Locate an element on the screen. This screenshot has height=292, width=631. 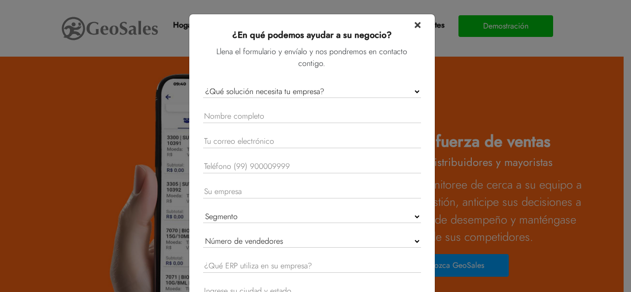
font: Llena el formulario y envíalo y nos pondremos en contacto contigo. is located at coordinates (312, 57).